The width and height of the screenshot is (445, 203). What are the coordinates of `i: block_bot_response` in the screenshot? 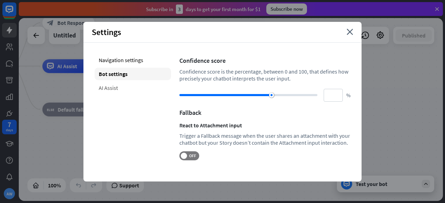 It's located at (50, 23).